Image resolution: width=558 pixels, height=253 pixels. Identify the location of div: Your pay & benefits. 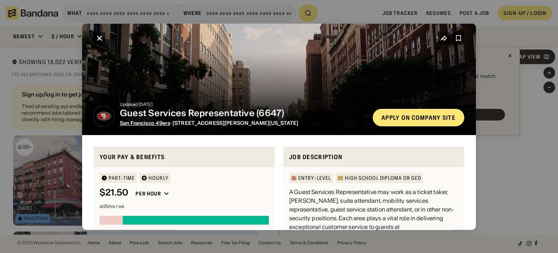
(184, 156).